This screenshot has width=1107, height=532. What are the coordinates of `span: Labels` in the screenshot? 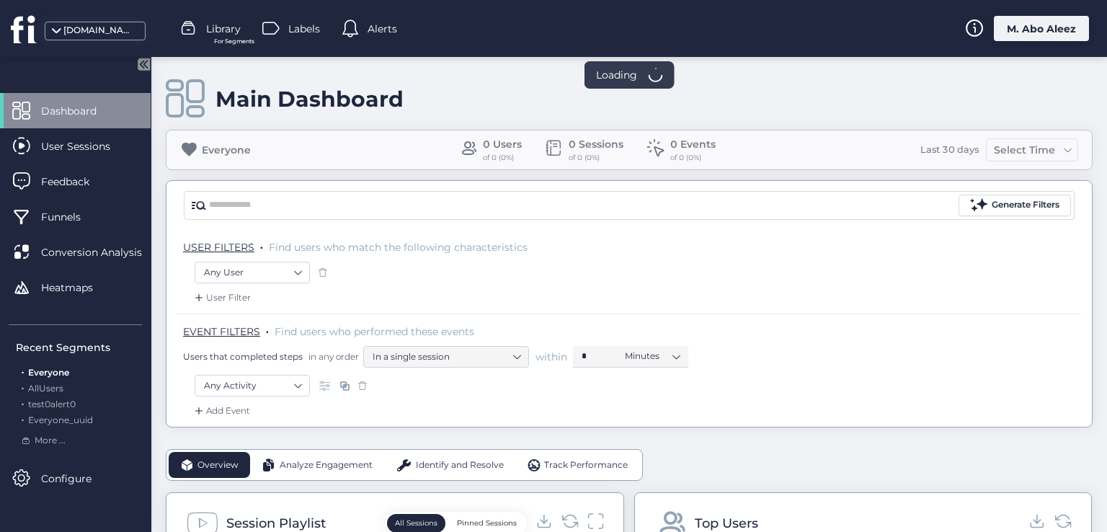 It's located at (304, 29).